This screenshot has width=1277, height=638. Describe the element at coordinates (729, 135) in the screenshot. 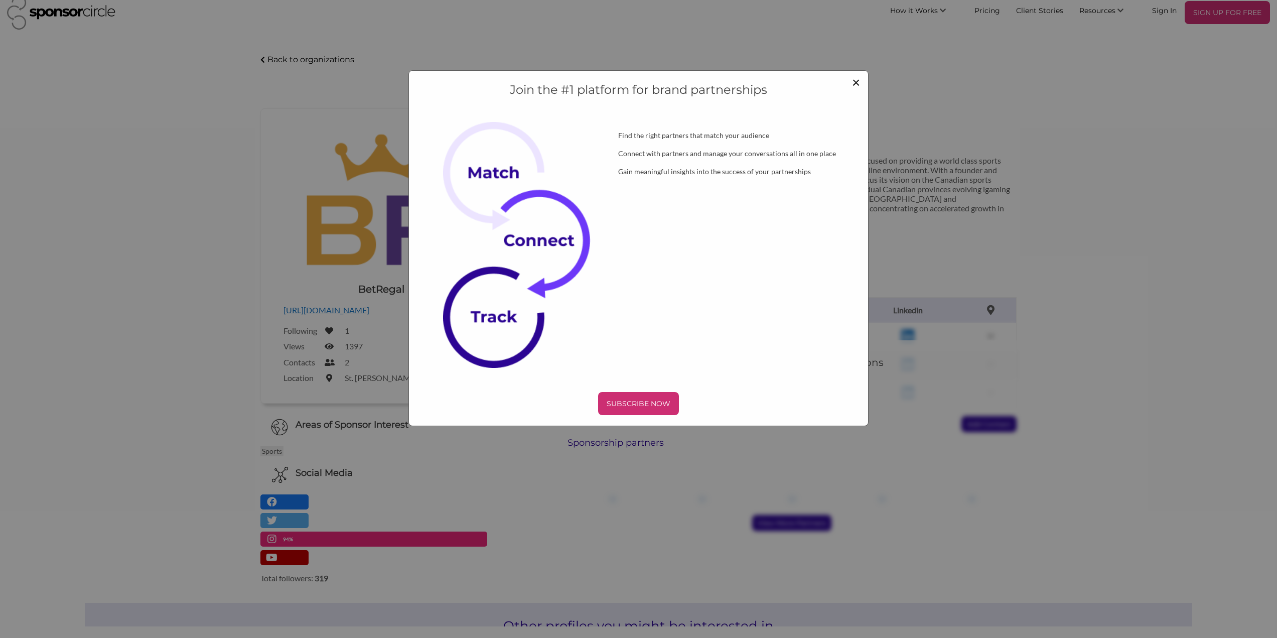

I see `div: Find the right partners that match your audience` at that location.